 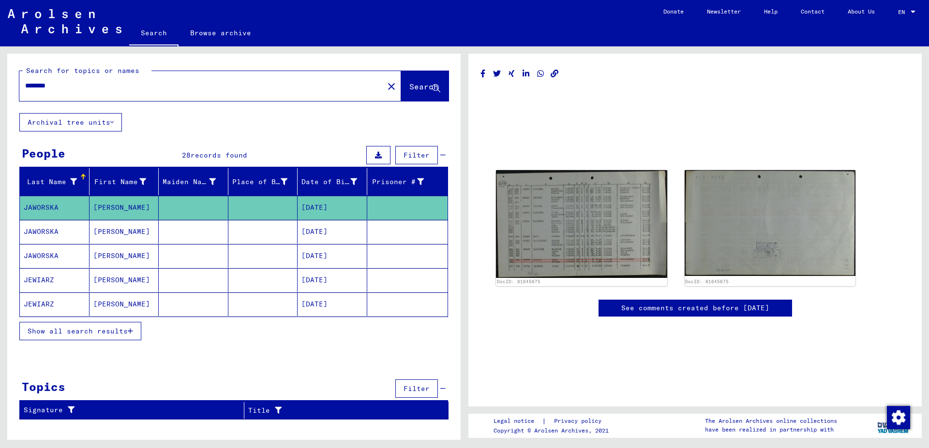 I want to click on button: Copy link, so click(x=554, y=74).